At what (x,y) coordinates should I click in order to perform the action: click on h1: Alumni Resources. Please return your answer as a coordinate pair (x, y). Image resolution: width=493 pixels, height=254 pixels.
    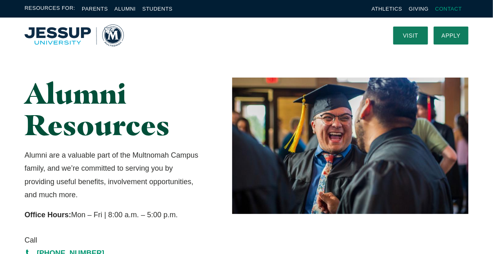
    Looking at the image, I should click on (112, 109).